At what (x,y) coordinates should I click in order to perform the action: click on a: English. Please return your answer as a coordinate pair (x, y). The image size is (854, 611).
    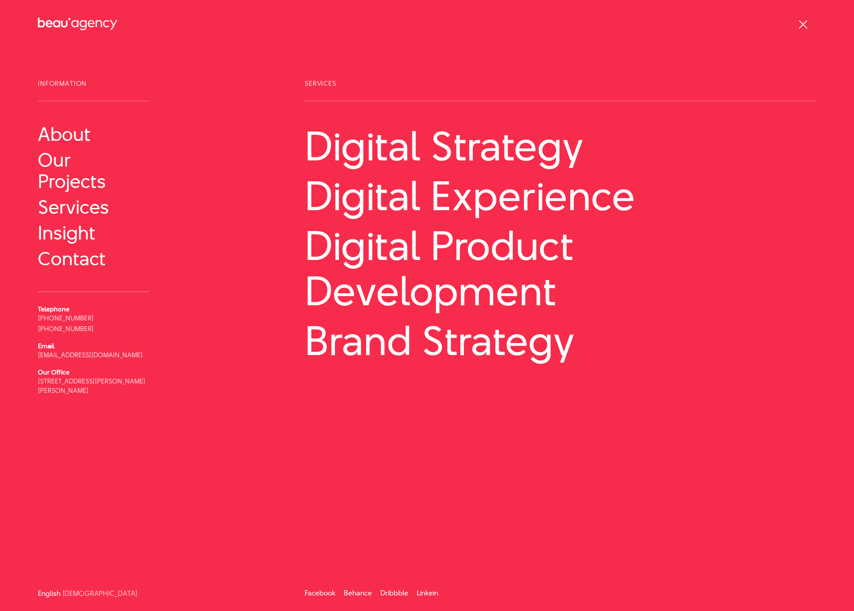
    Looking at the image, I should click on (49, 594).